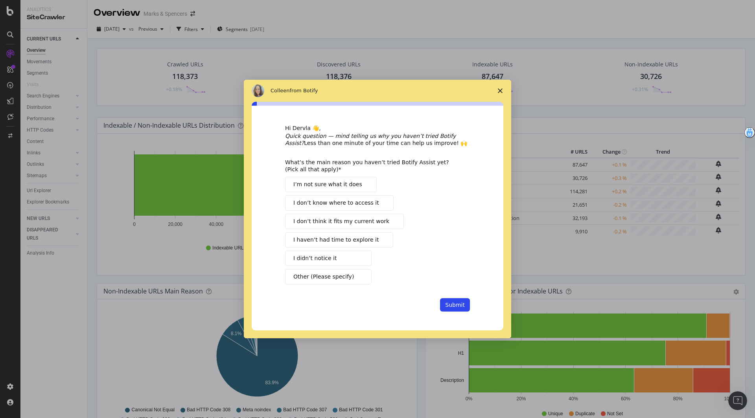  What do you see at coordinates (258, 91) in the screenshot?
I see `img: Profile image for Colleen` at bounding box center [258, 91].